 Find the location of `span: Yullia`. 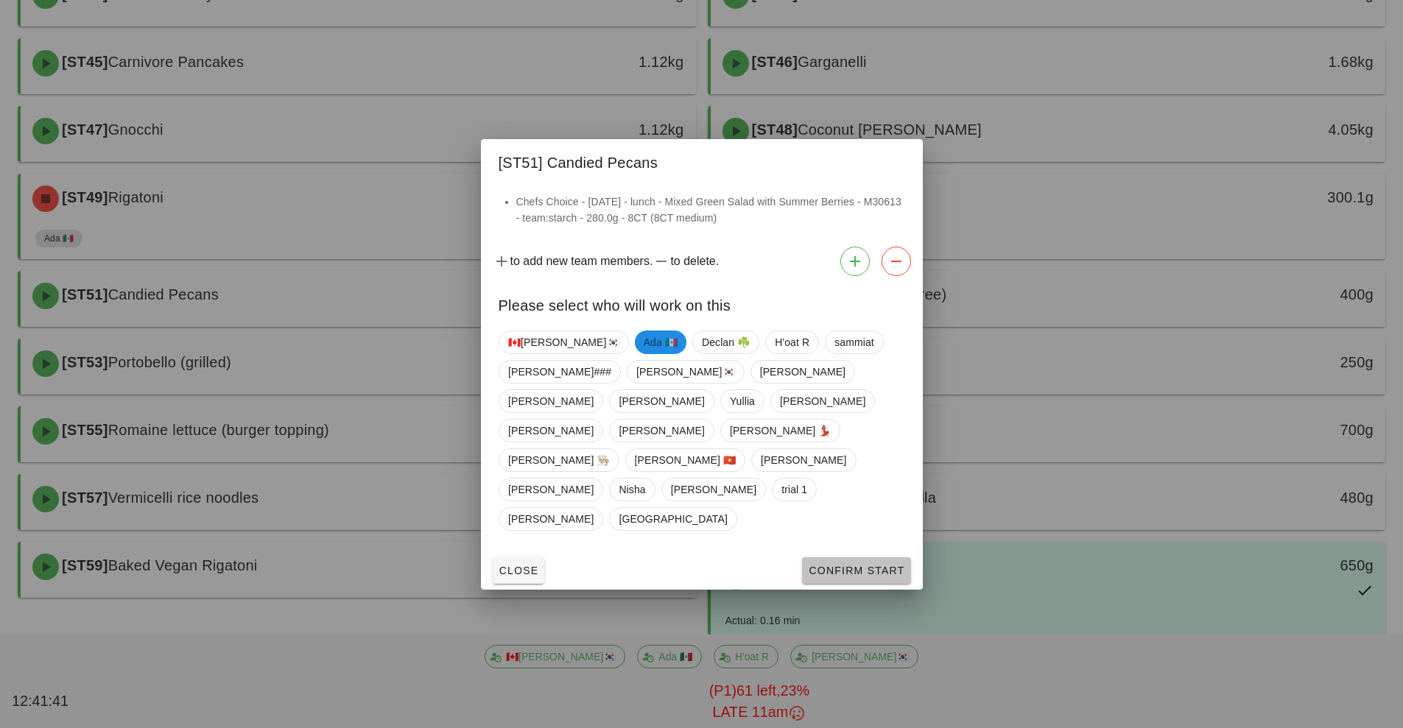

span: Yullia is located at coordinates (742, 401).